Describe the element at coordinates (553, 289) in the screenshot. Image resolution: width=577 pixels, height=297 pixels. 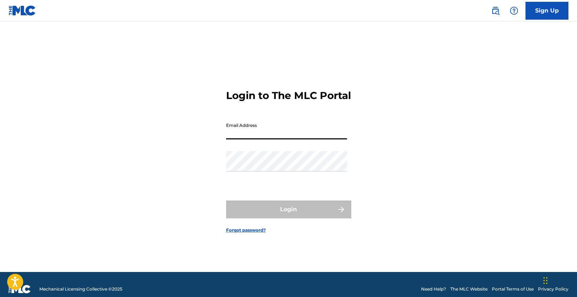
I see `a: Privacy Policy` at that location.